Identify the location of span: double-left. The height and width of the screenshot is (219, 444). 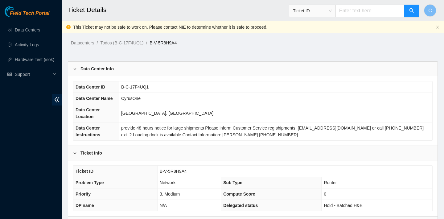
(57, 100).